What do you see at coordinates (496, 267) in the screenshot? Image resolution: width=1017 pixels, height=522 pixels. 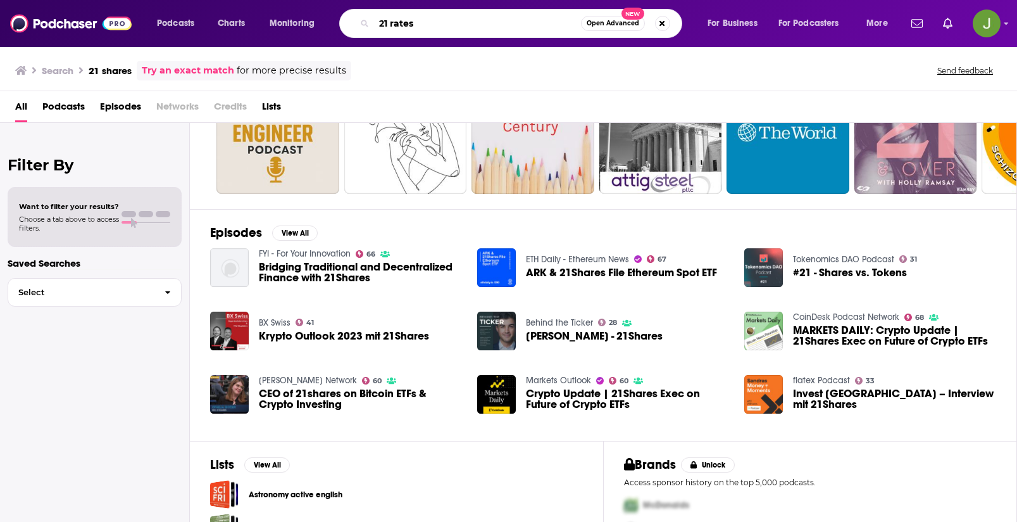 I see `img: ARK & 21Shares File Ethereum Spot ETF` at bounding box center [496, 267].